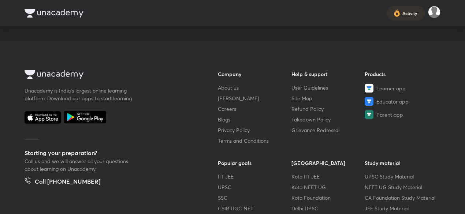  I want to click on h6: Study material, so click(402, 163).